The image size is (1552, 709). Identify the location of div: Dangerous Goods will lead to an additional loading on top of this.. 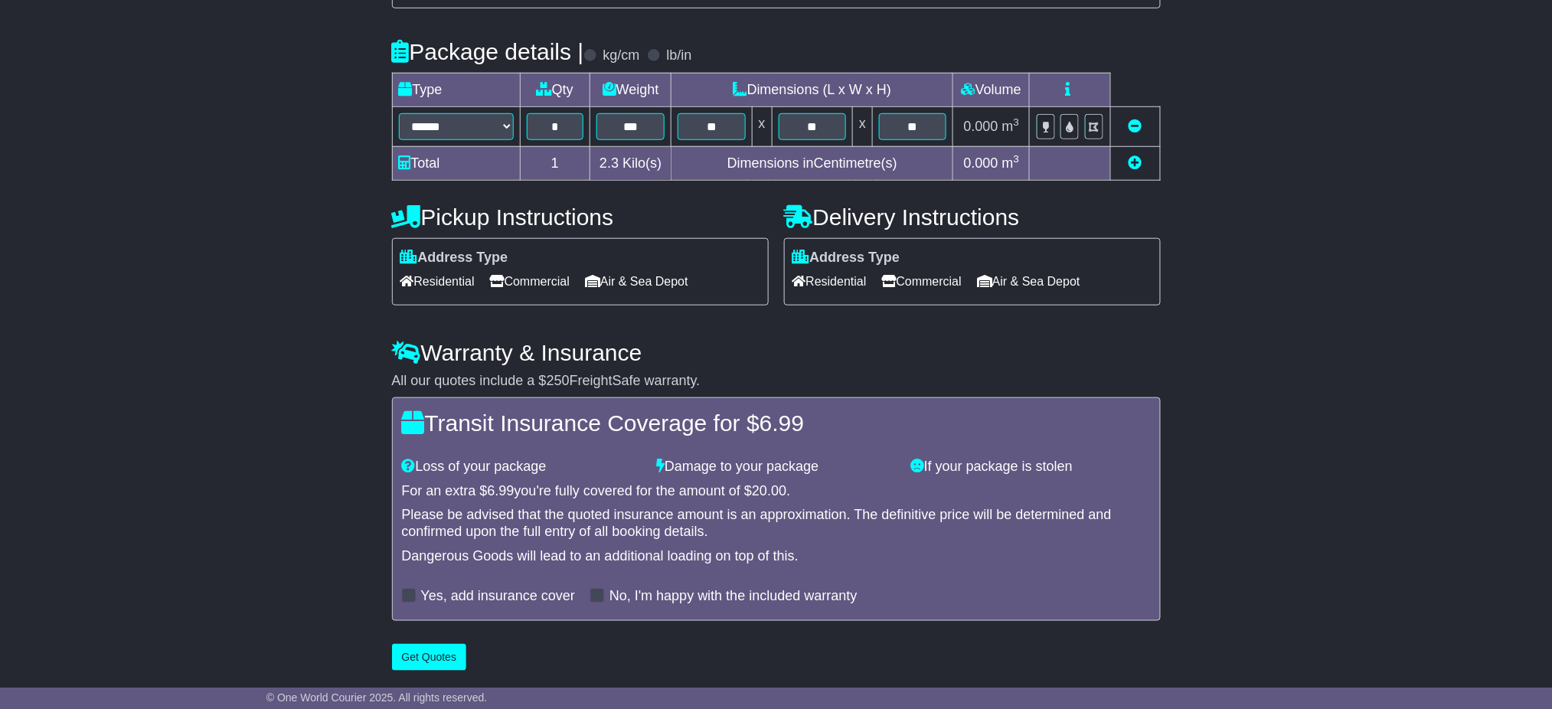
(776, 557).